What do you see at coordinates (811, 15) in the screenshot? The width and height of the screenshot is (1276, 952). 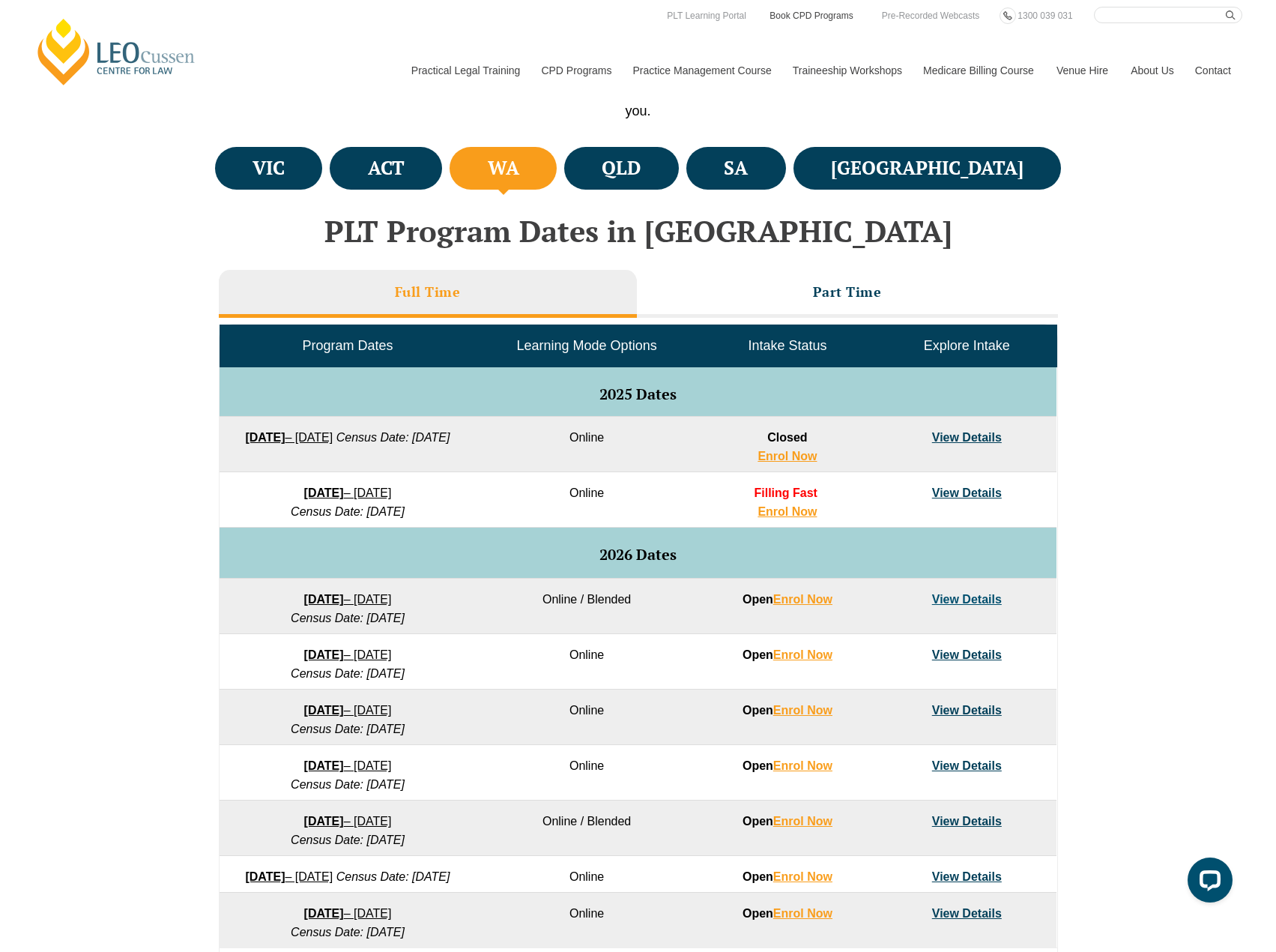 I see `a: Book CPD Programs` at bounding box center [811, 15].